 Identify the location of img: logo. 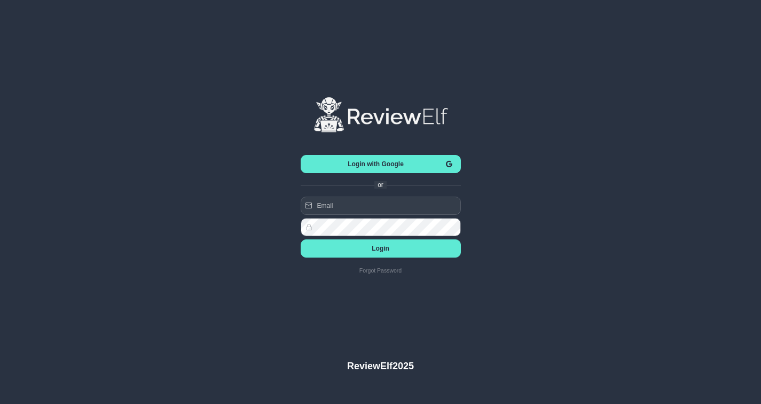
(381, 115).